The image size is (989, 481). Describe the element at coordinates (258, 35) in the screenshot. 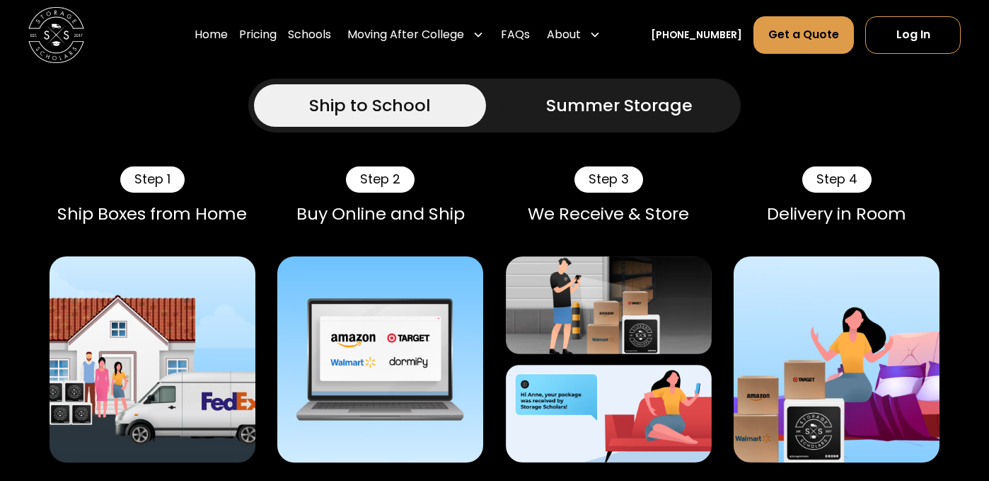

I see `a: Pricing` at that location.